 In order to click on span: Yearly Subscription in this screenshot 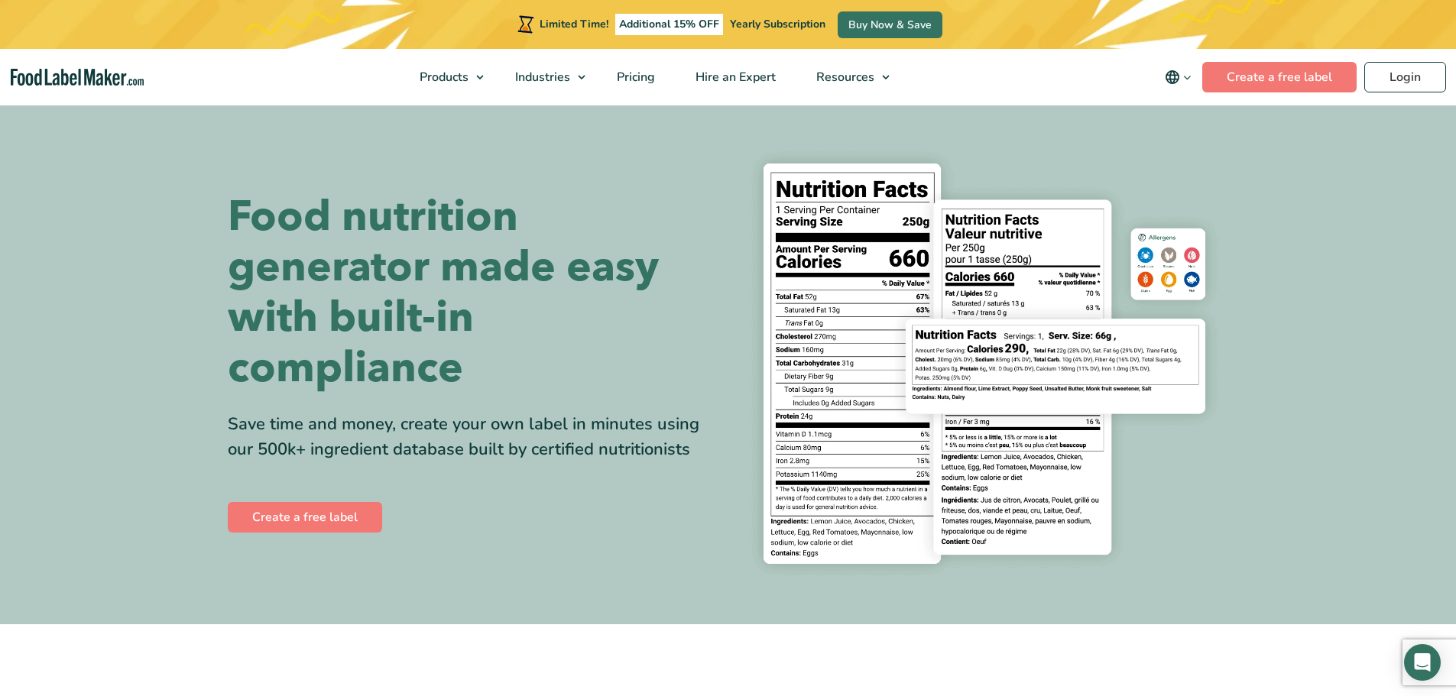, I will do `click(777, 24)`.